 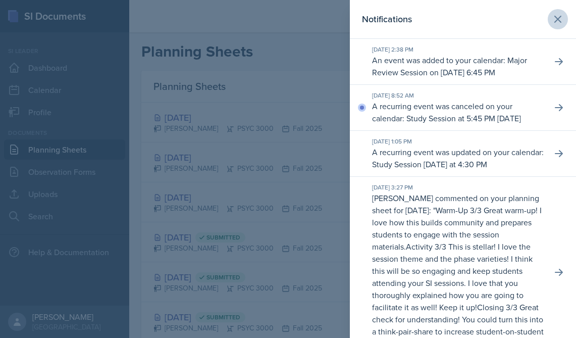 What do you see at coordinates (453, 277) in the screenshot?
I see `p: Activity 3/3 This is stellar! I love the session theme and the phase varieties! I think this will...` at bounding box center [453, 277].